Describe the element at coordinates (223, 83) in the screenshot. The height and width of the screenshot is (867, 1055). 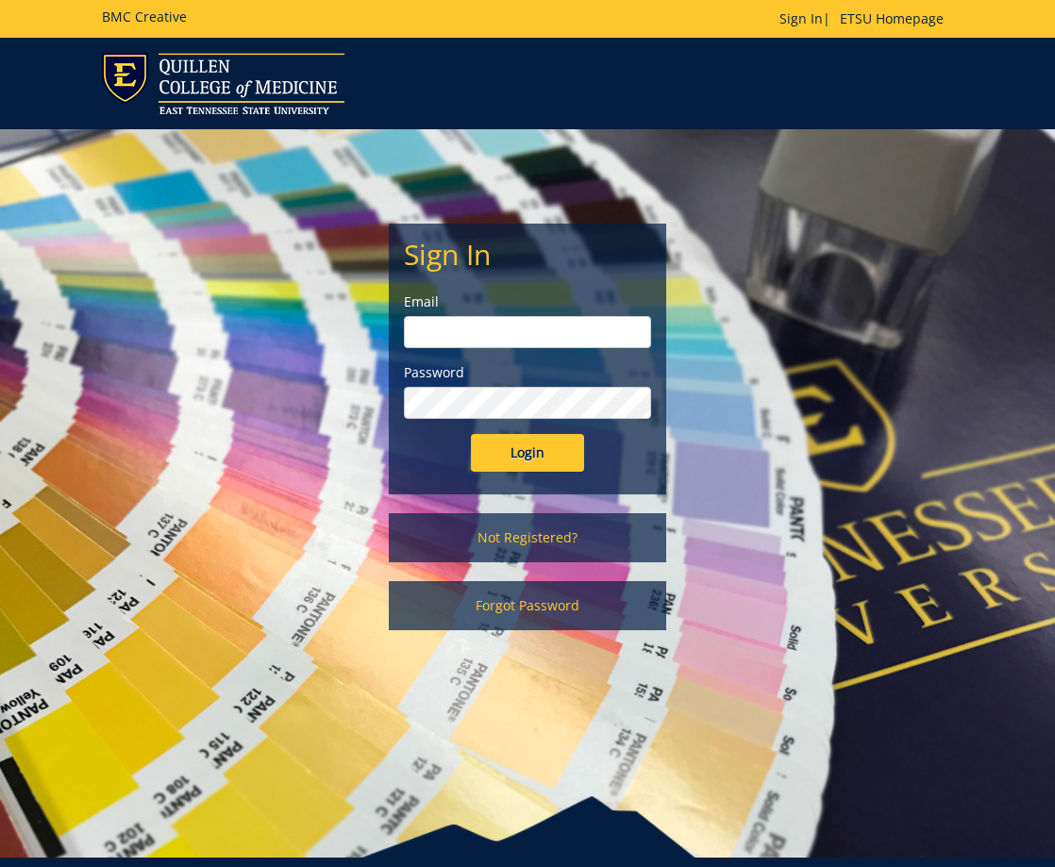
I see `img: ETSU logo` at that location.